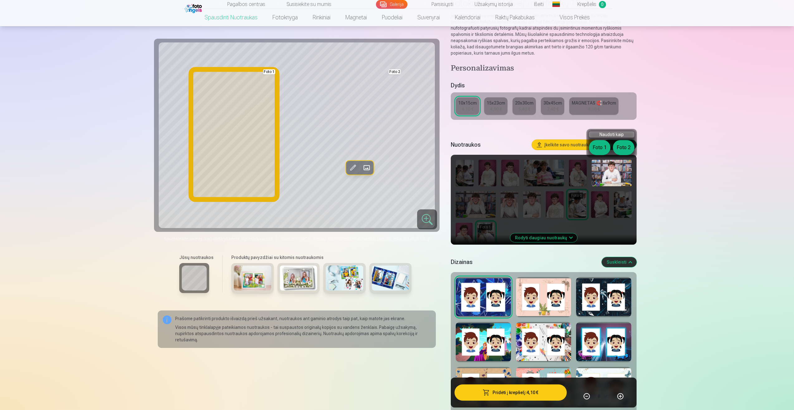 This screenshot has height=410, width=794. I want to click on a: Raktų pakabukas, so click(515, 17).